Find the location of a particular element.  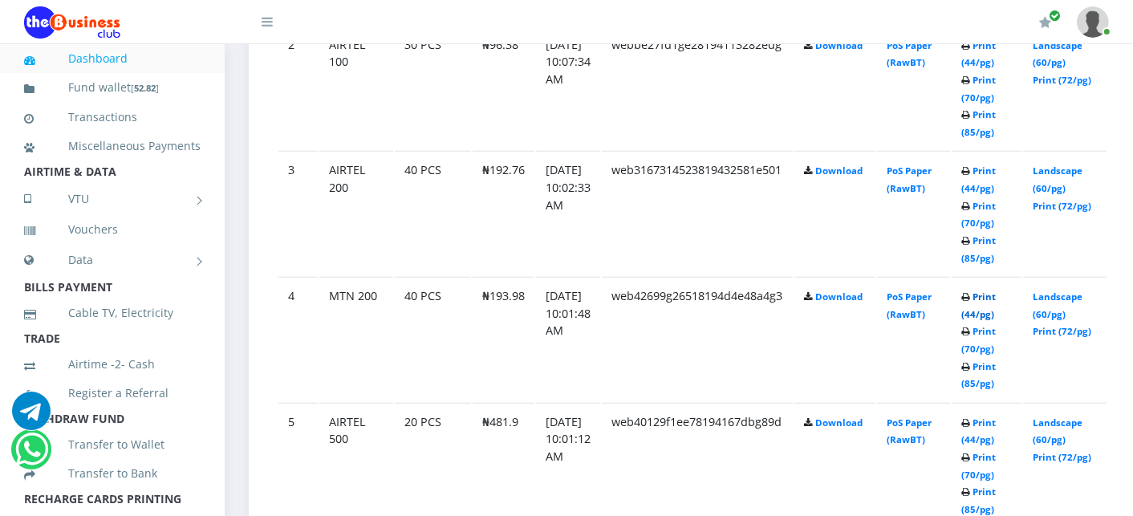

td: ₦192.76 is located at coordinates (503, 213).